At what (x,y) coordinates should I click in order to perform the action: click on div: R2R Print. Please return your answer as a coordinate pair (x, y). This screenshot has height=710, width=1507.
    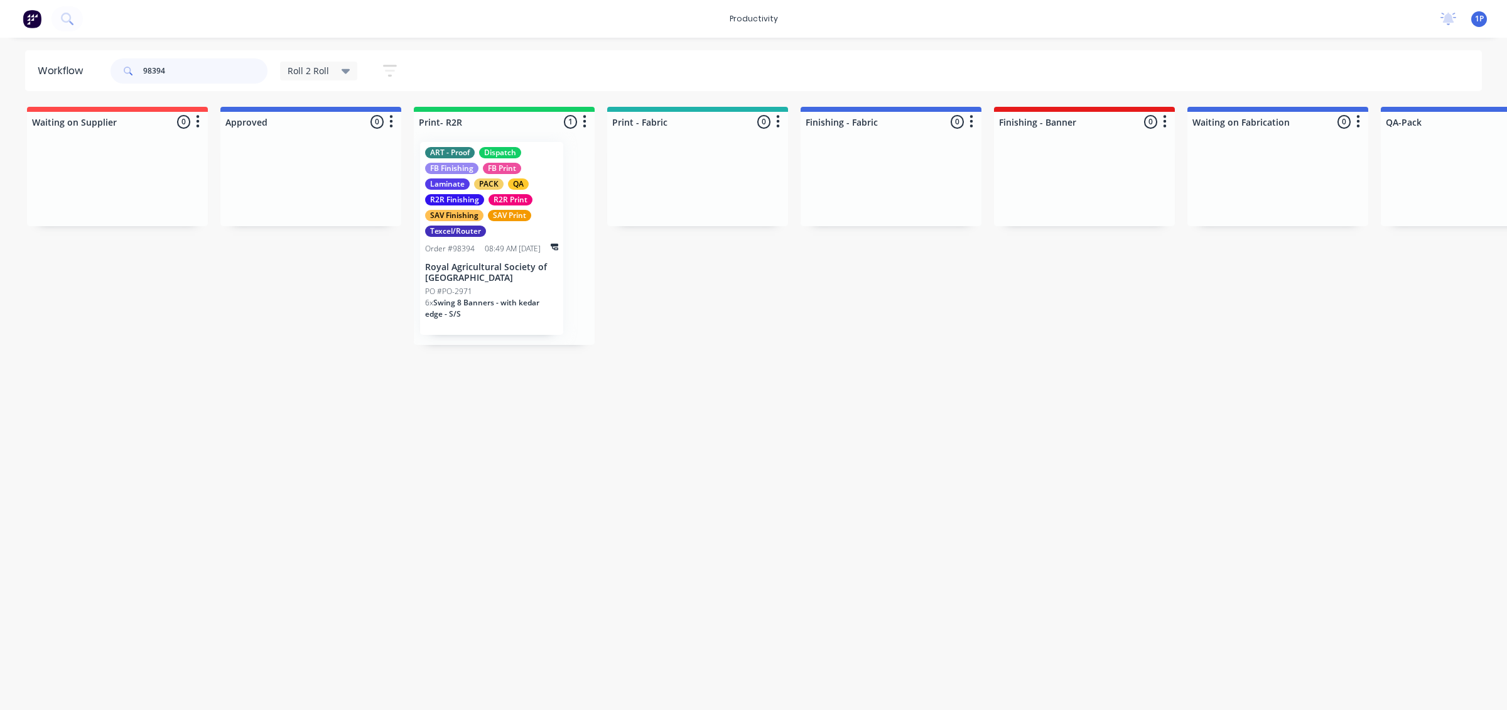
    Looking at the image, I should click on (511, 200).